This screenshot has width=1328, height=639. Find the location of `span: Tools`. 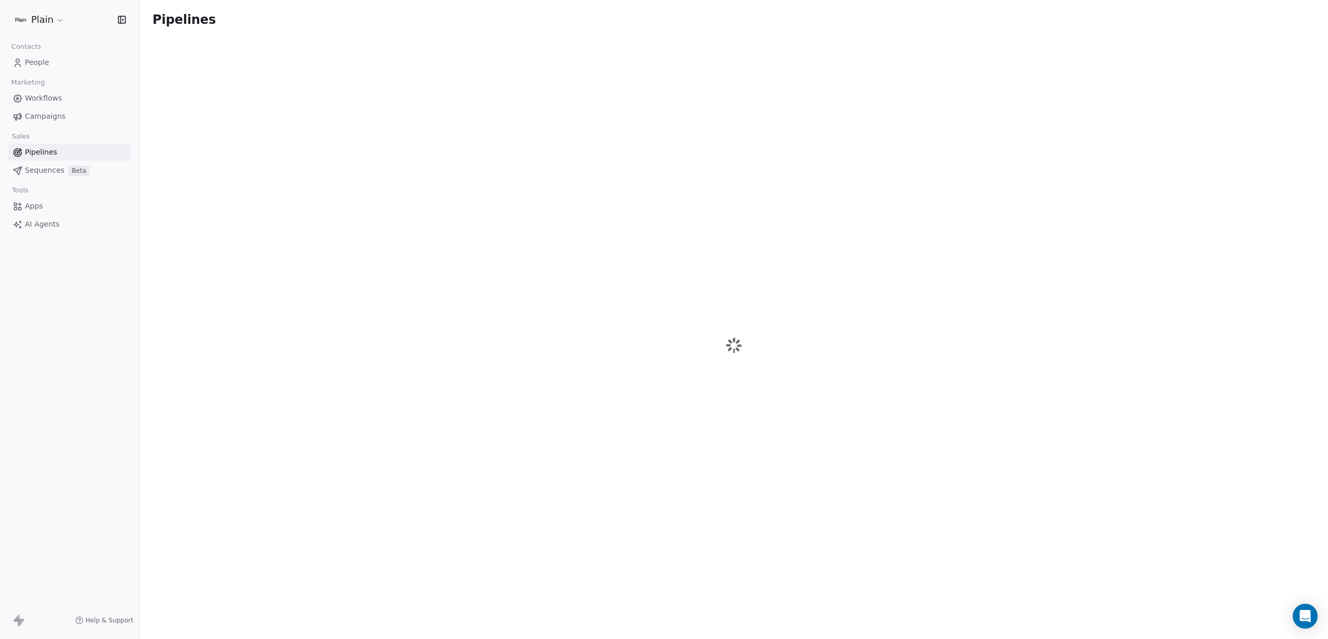

span: Tools is located at coordinates (20, 190).